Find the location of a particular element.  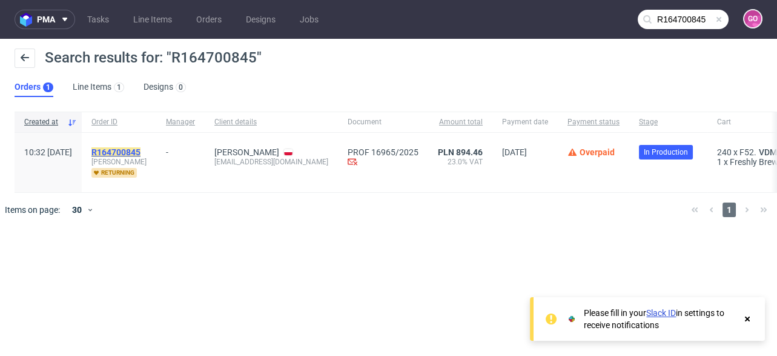

div: 0 is located at coordinates (181, 87).